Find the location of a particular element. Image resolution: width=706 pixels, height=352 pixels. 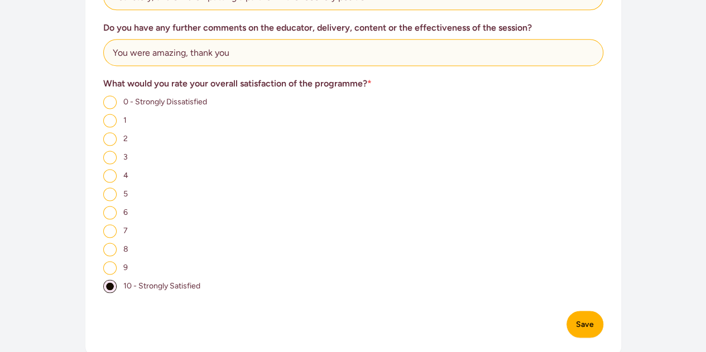

input: 5 is located at coordinates (110, 194).